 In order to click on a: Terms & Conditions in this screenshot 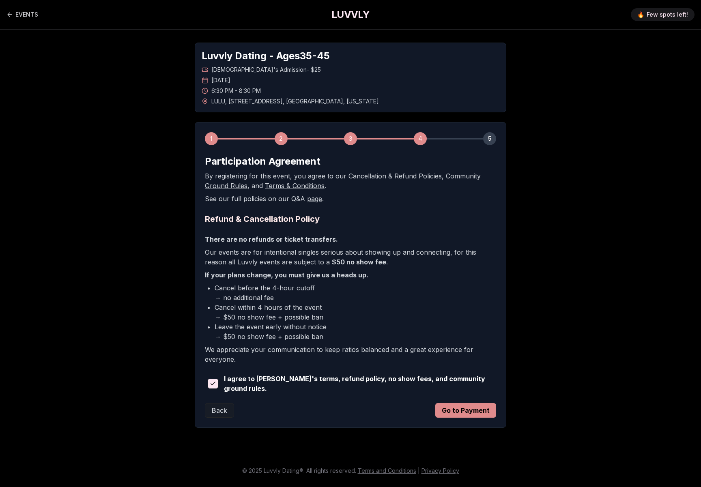, I will do `click(295, 186)`.